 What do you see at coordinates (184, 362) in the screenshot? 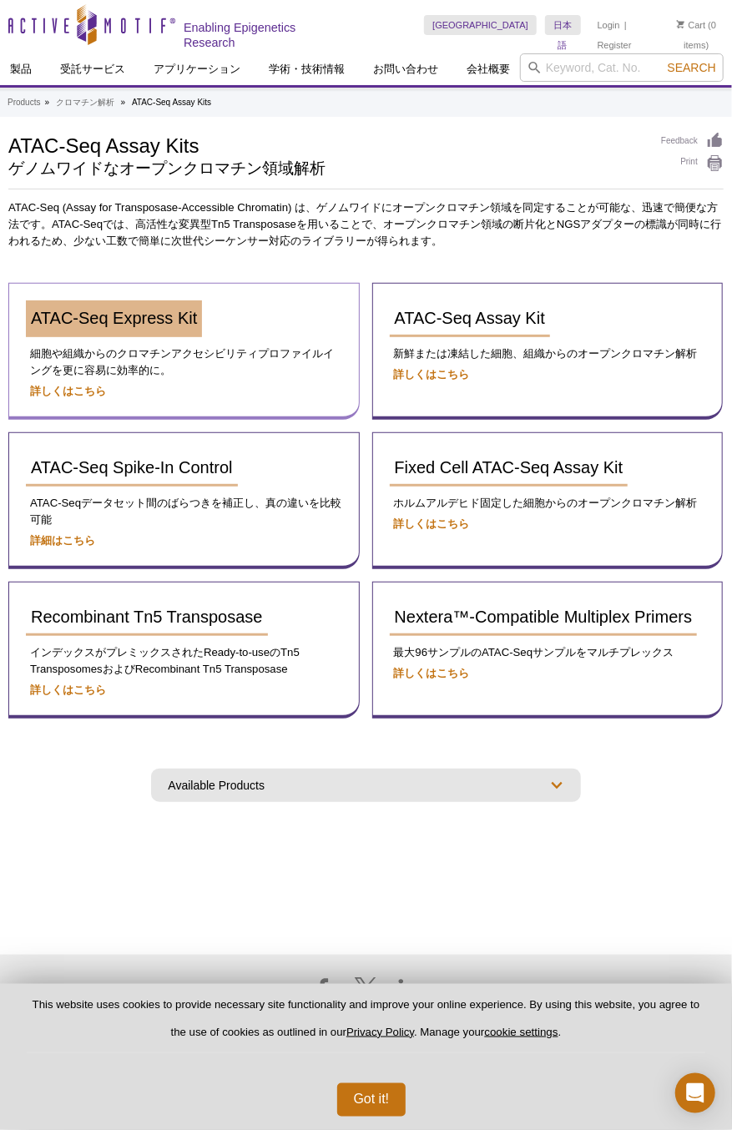
I see `p: 細胞や組織からのクロマチンアクセシビリティプロファイルイングを更に容易に効率的に。` at bounding box center [184, 362].